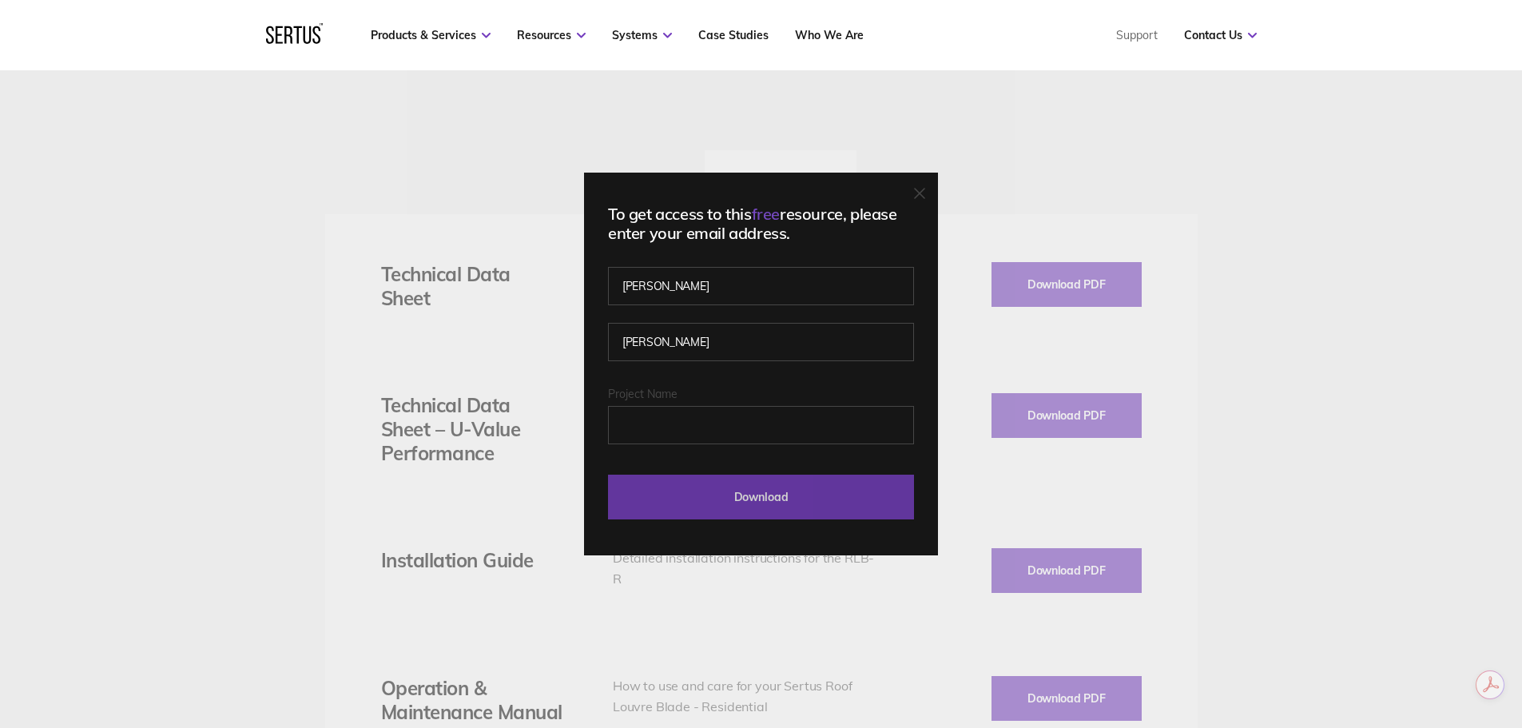 This screenshot has height=728, width=1522. What do you see at coordinates (642, 35) in the screenshot?
I see `a: Systems` at bounding box center [642, 35].